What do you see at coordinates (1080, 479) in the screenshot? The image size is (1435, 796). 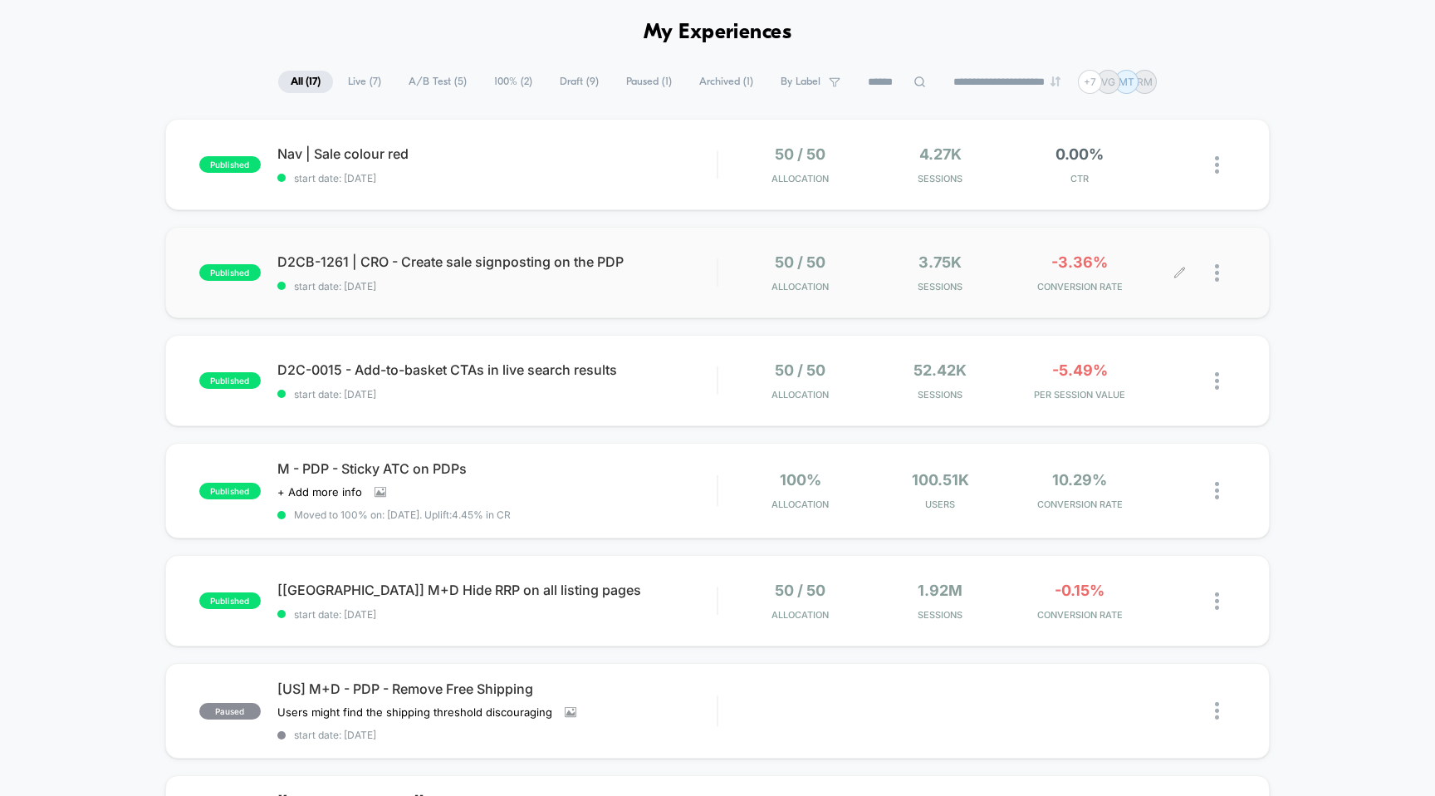 I see `span: 10.29%` at bounding box center [1080, 479].